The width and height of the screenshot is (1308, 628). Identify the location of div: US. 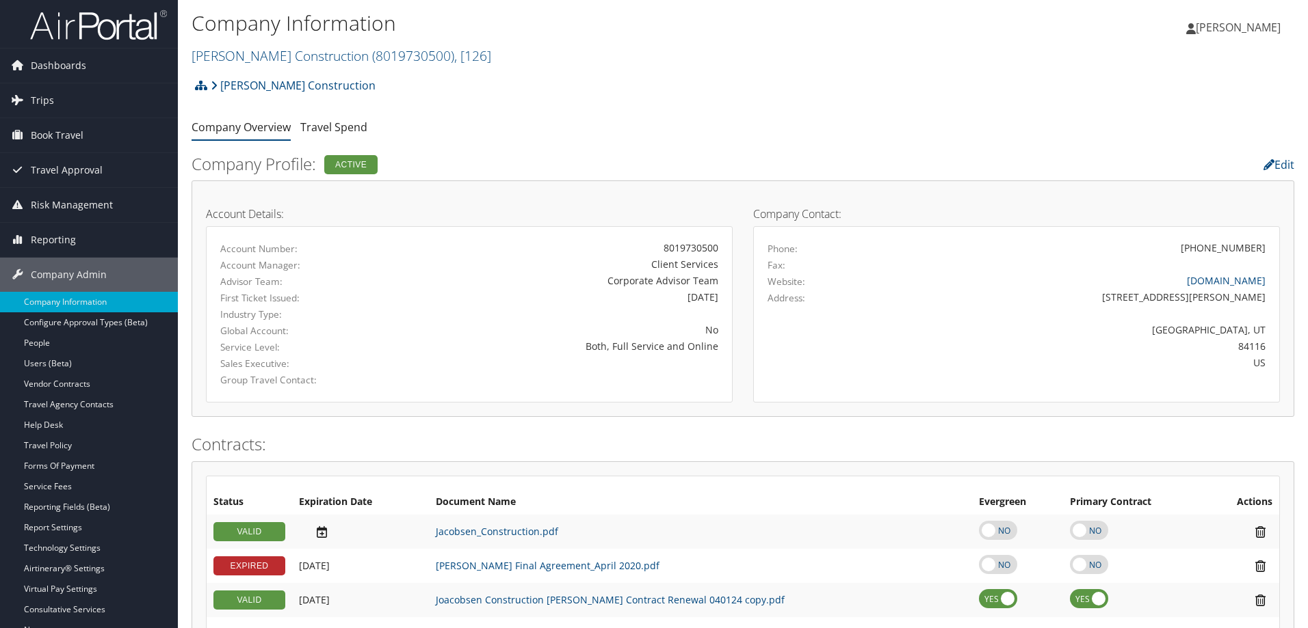
(1081, 362).